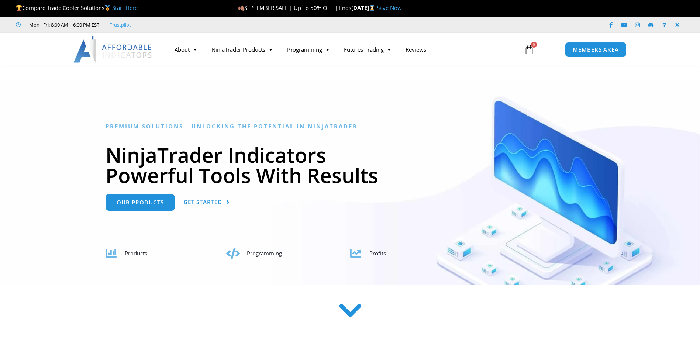 This screenshot has width=700, height=341. I want to click on span: Our Products, so click(140, 202).